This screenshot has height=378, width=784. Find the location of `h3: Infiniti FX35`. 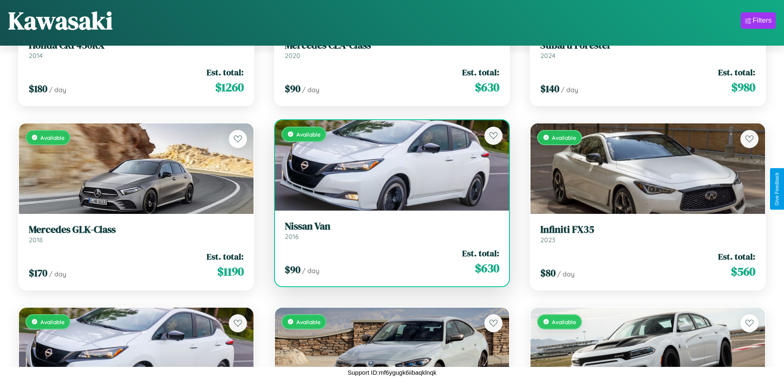

h3: Infiniti FX35 is located at coordinates (648, 230).